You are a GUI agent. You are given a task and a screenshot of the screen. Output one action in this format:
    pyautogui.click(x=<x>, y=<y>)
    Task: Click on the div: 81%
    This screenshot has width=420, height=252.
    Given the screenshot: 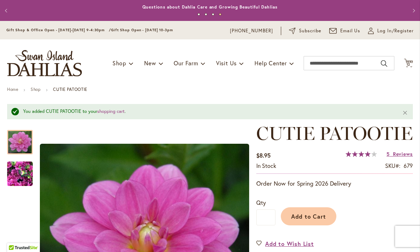 What is the action you would take?
    pyautogui.click(x=361, y=154)
    